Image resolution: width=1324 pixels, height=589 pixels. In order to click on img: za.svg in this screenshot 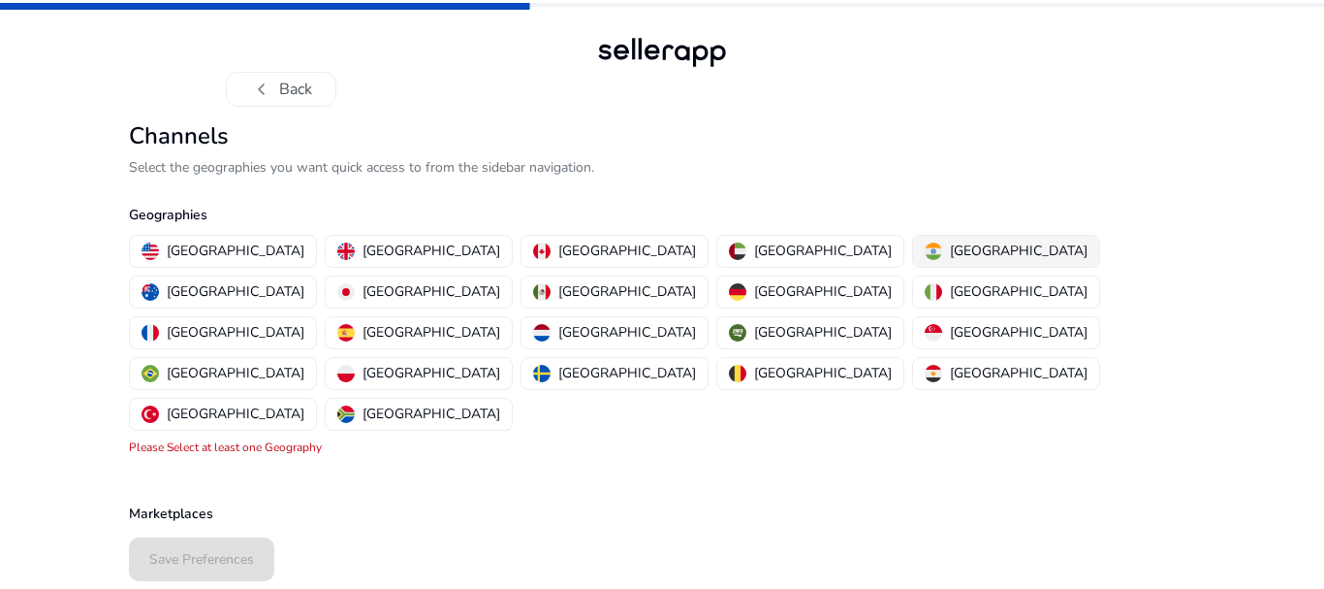, I will do `click(346, 414)`.